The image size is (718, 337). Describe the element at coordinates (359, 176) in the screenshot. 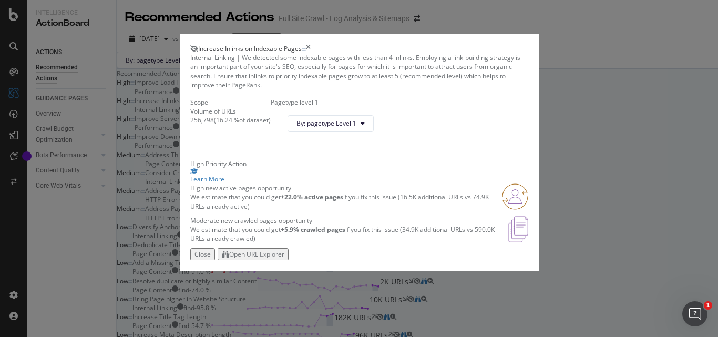

I see `a: Learn More` at that location.